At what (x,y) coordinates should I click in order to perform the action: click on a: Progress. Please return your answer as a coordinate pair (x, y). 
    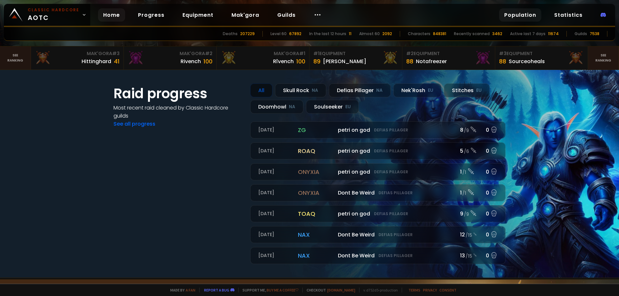
    Looking at the image, I should click on (151, 15).